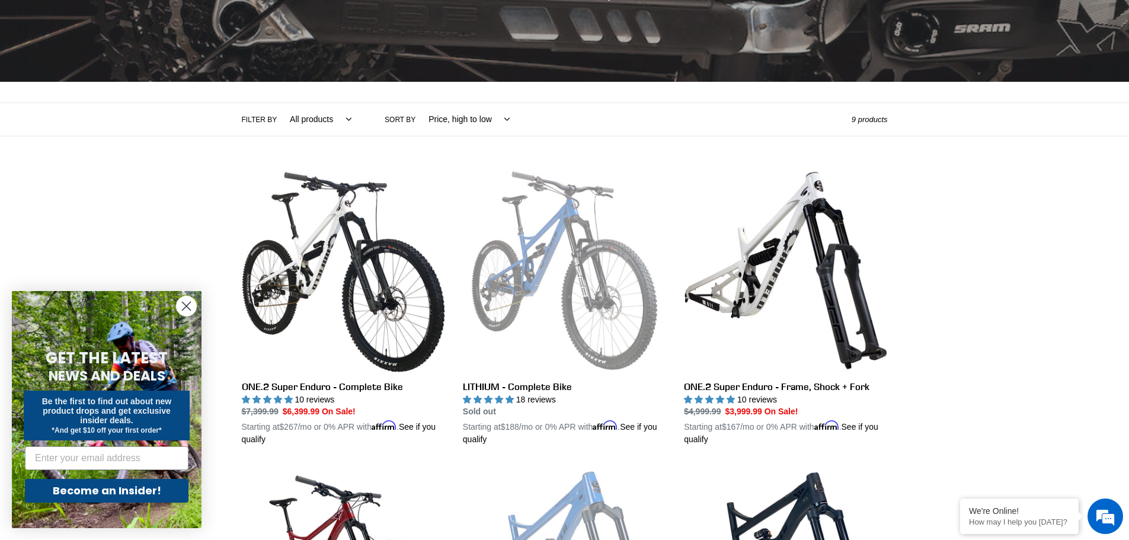 The height and width of the screenshot is (540, 1129). What do you see at coordinates (186, 306) in the screenshot?
I see `button: Close dialog` at bounding box center [186, 306].